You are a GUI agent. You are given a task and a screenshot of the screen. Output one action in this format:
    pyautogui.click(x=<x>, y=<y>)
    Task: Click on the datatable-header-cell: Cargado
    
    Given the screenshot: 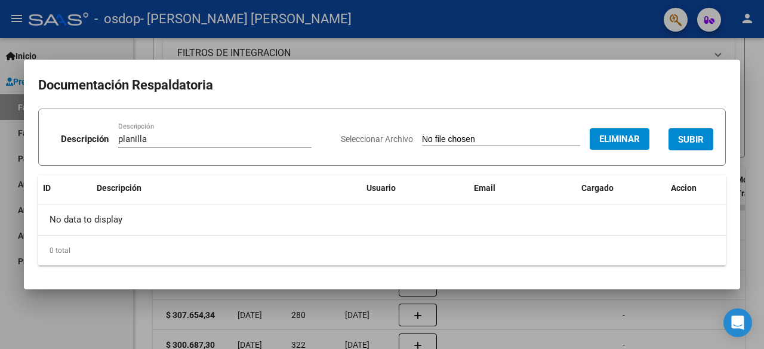 What is the action you would take?
    pyautogui.click(x=622, y=188)
    